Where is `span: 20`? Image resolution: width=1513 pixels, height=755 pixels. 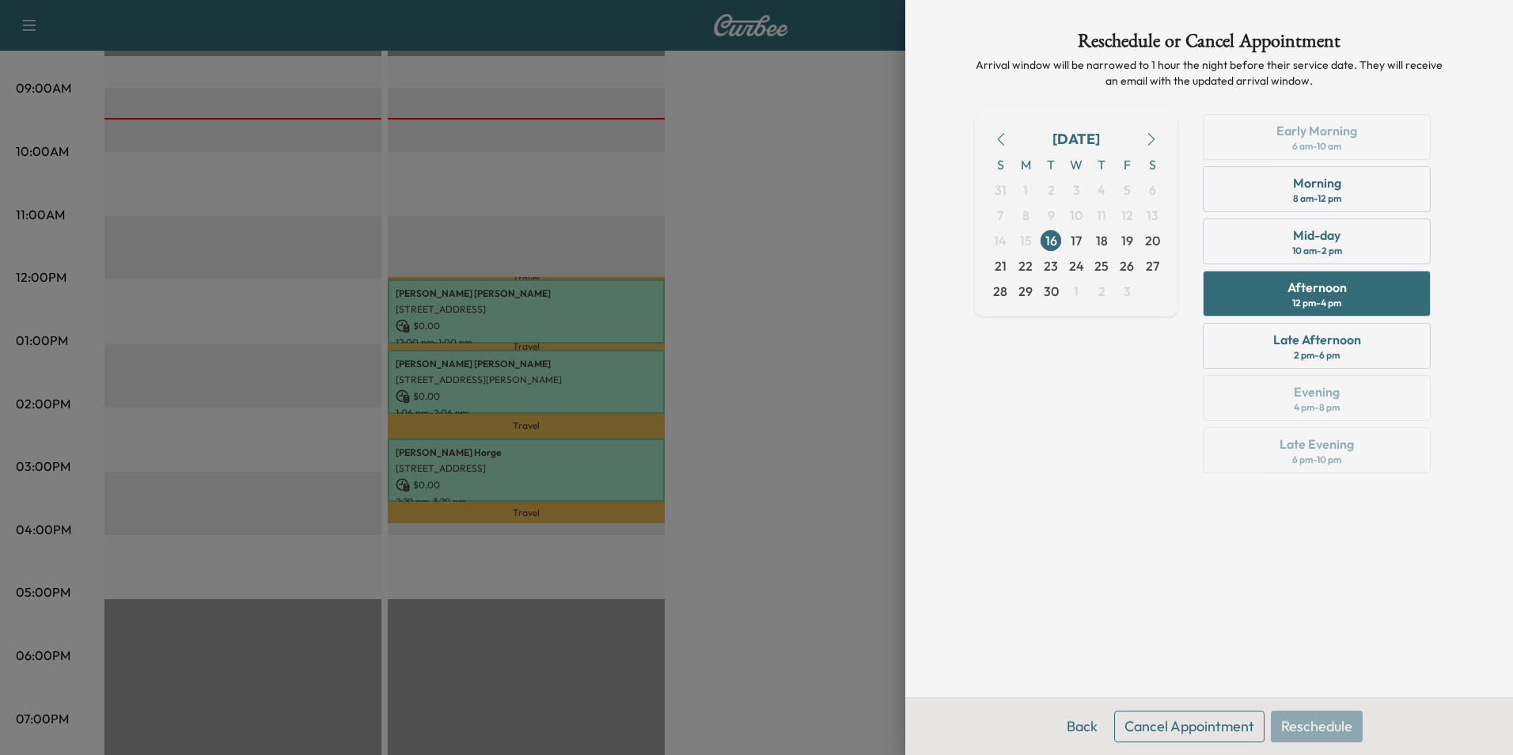
span: 20 is located at coordinates (1152, 241).